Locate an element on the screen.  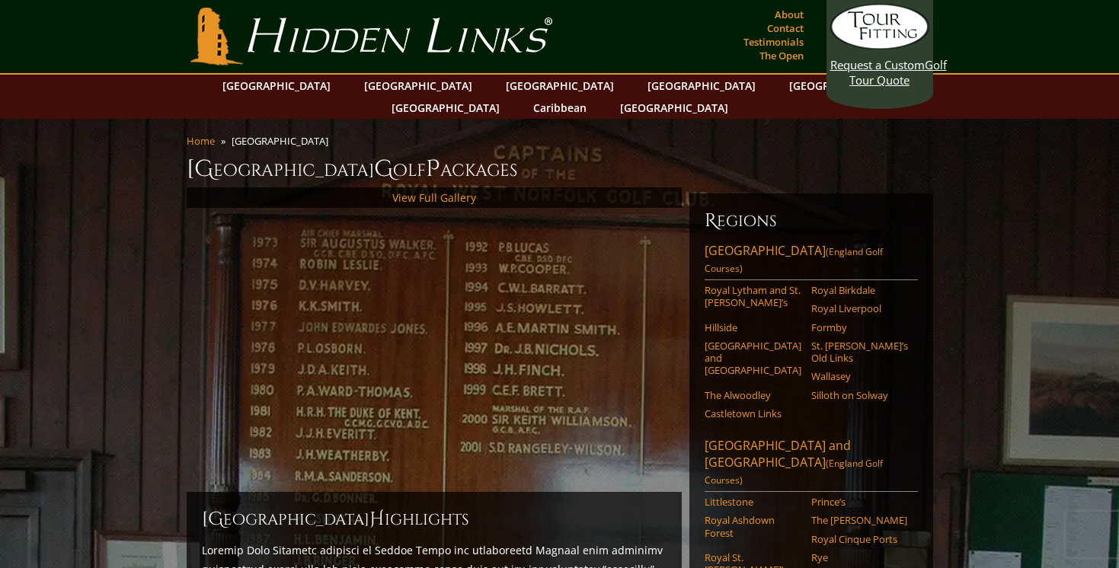
a: Rye is located at coordinates (859, 558).